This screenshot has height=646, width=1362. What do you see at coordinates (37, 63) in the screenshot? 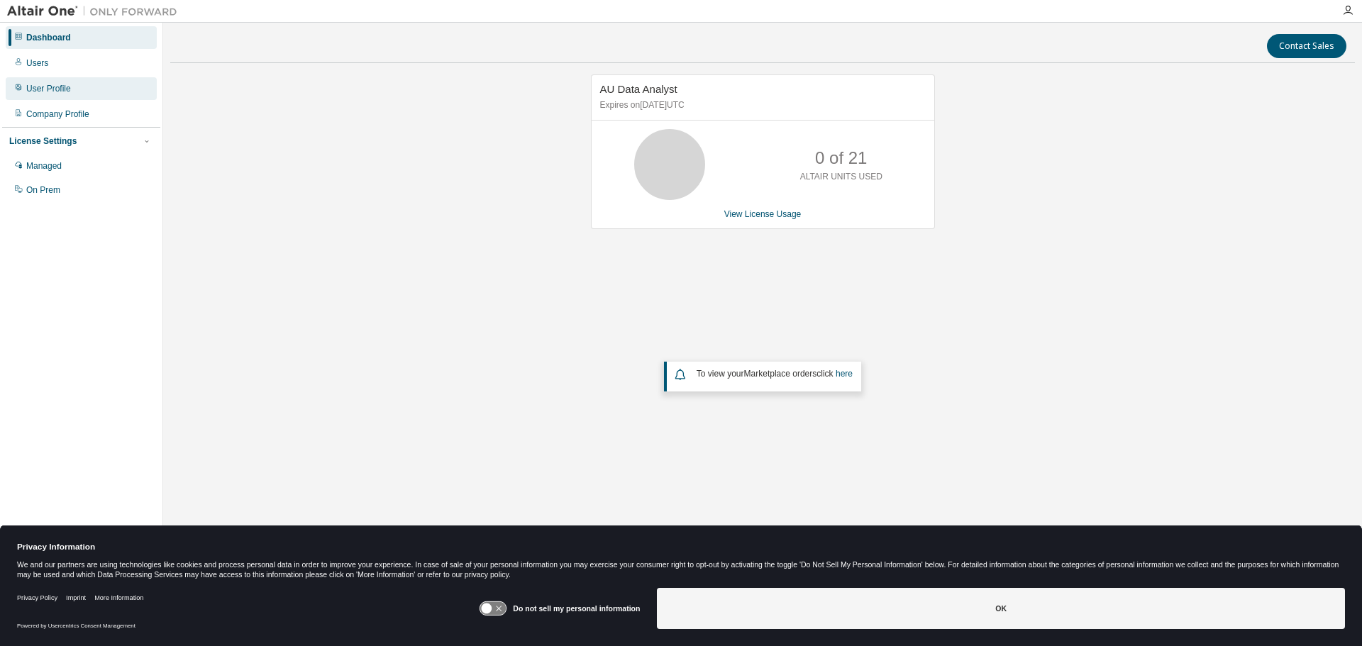
I see `div: Users` at bounding box center [37, 63].